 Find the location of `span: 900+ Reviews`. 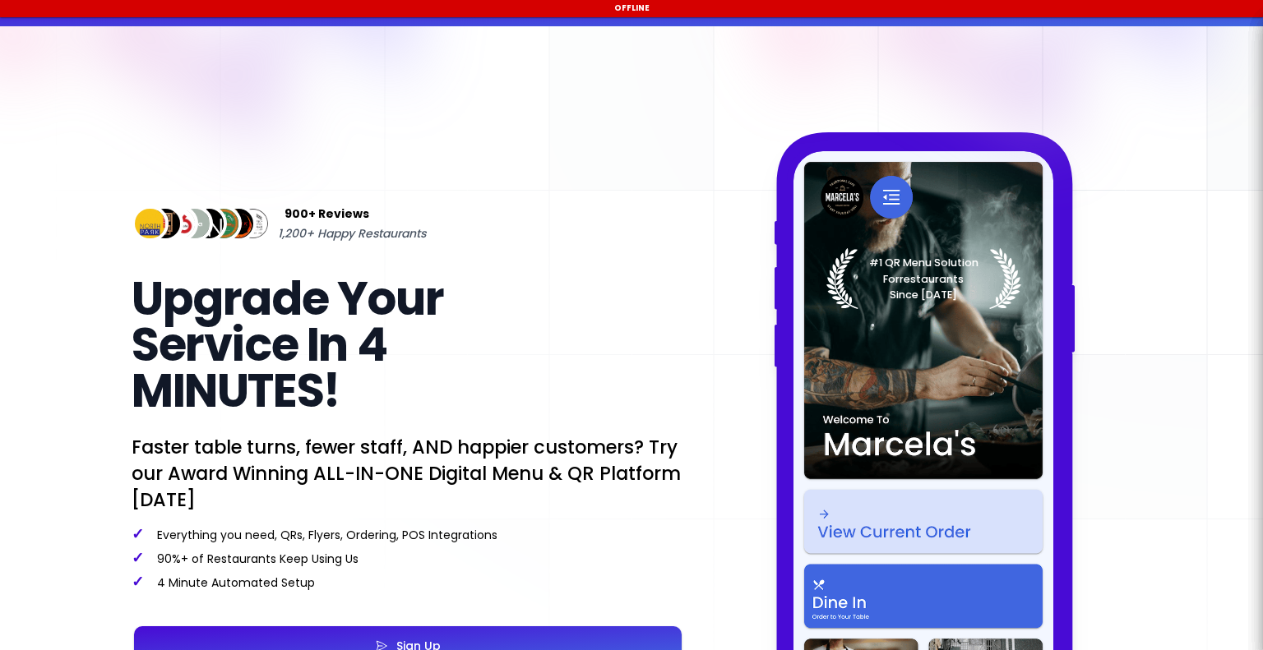

span: 900+ Reviews is located at coordinates (326, 214).